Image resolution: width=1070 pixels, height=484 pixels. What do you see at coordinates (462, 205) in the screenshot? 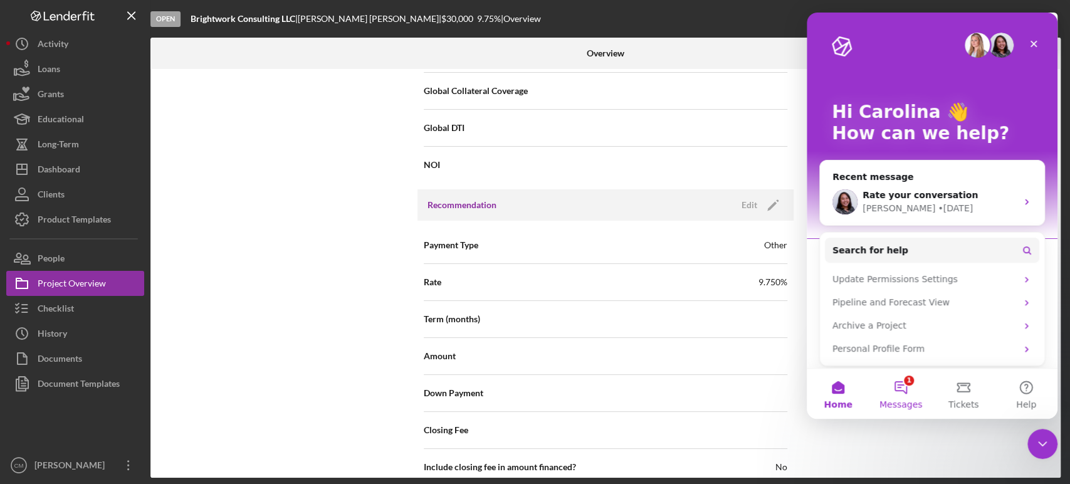
I see `h3: Recommendation` at bounding box center [462, 205].